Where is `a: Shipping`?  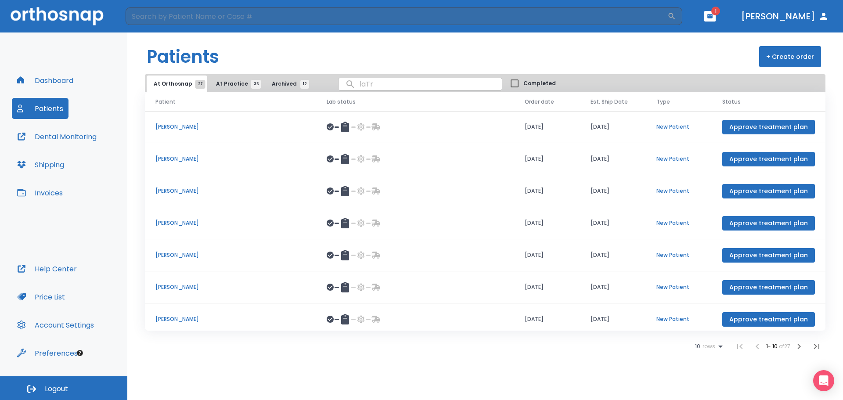 a: Shipping is located at coordinates (40, 165).